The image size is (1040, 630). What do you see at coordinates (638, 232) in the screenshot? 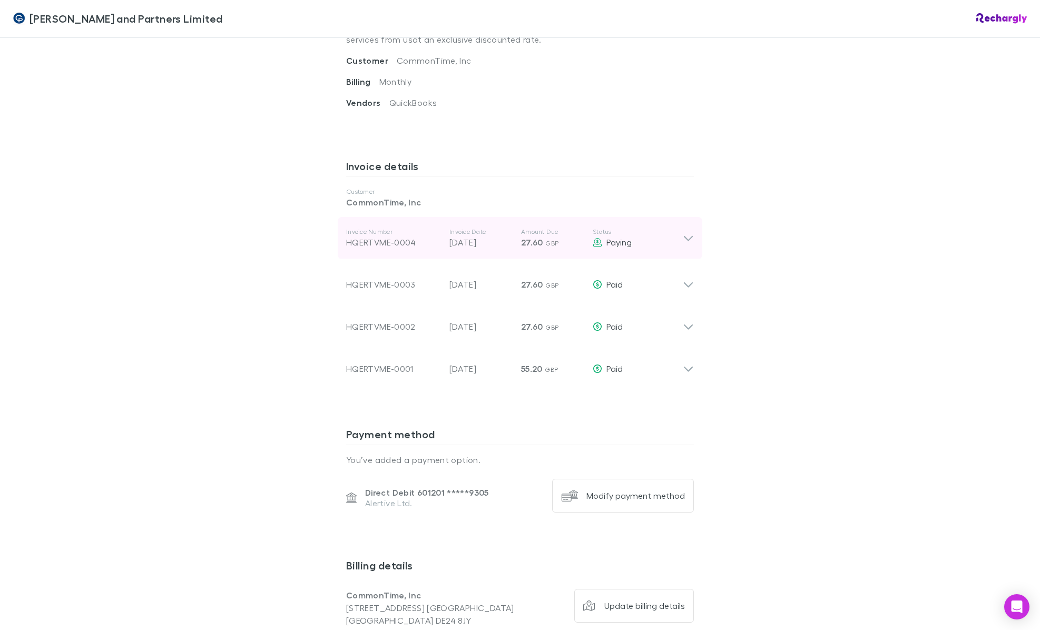
I see `p: Status` at bounding box center [638, 232].